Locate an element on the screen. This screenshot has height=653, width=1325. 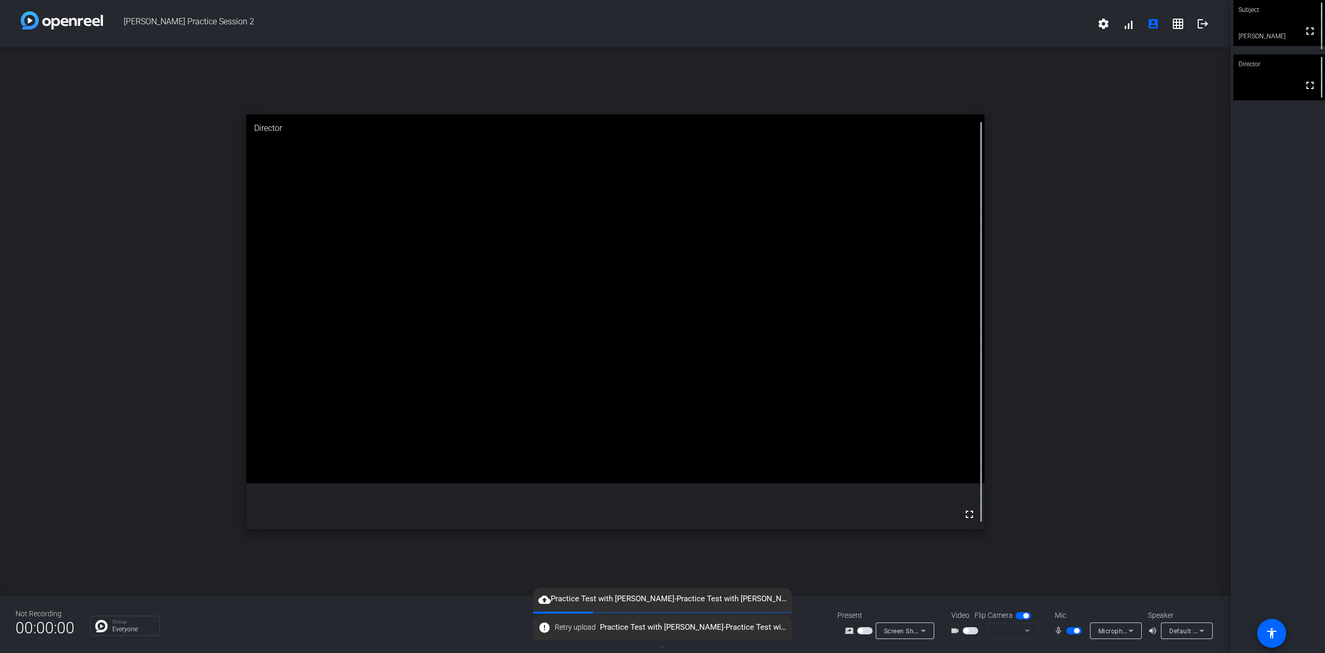
mat-icon: cloud_upload is located at coordinates (544, 600).